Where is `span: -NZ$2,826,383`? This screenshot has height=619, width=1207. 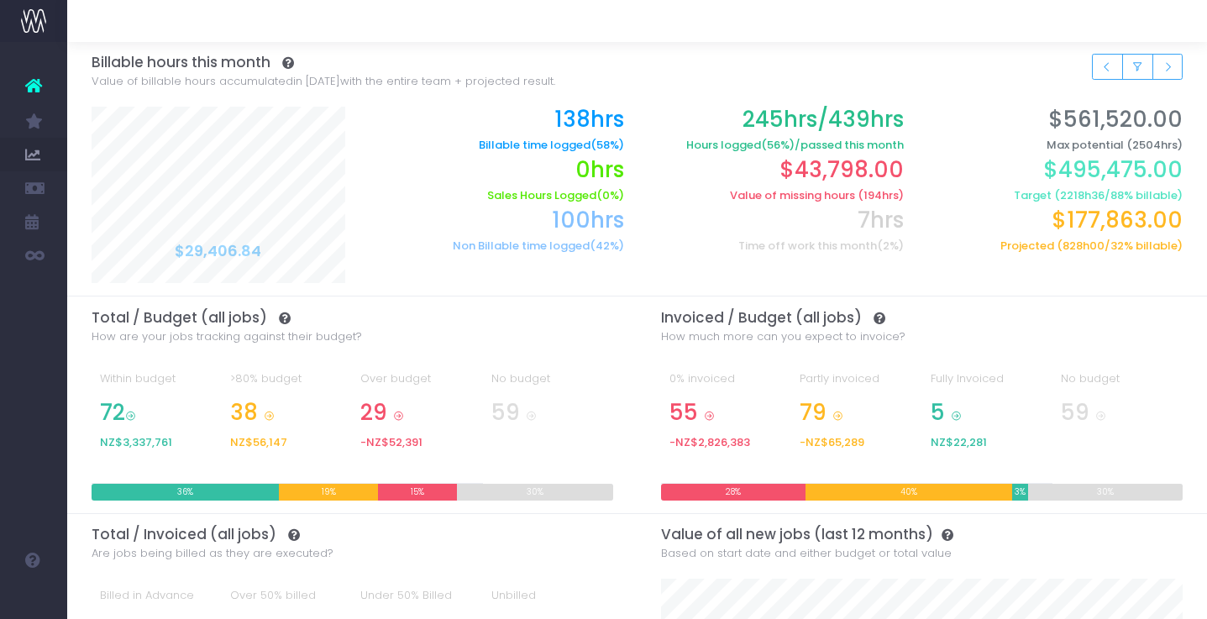
span: -NZ$2,826,383 is located at coordinates (710, 443).